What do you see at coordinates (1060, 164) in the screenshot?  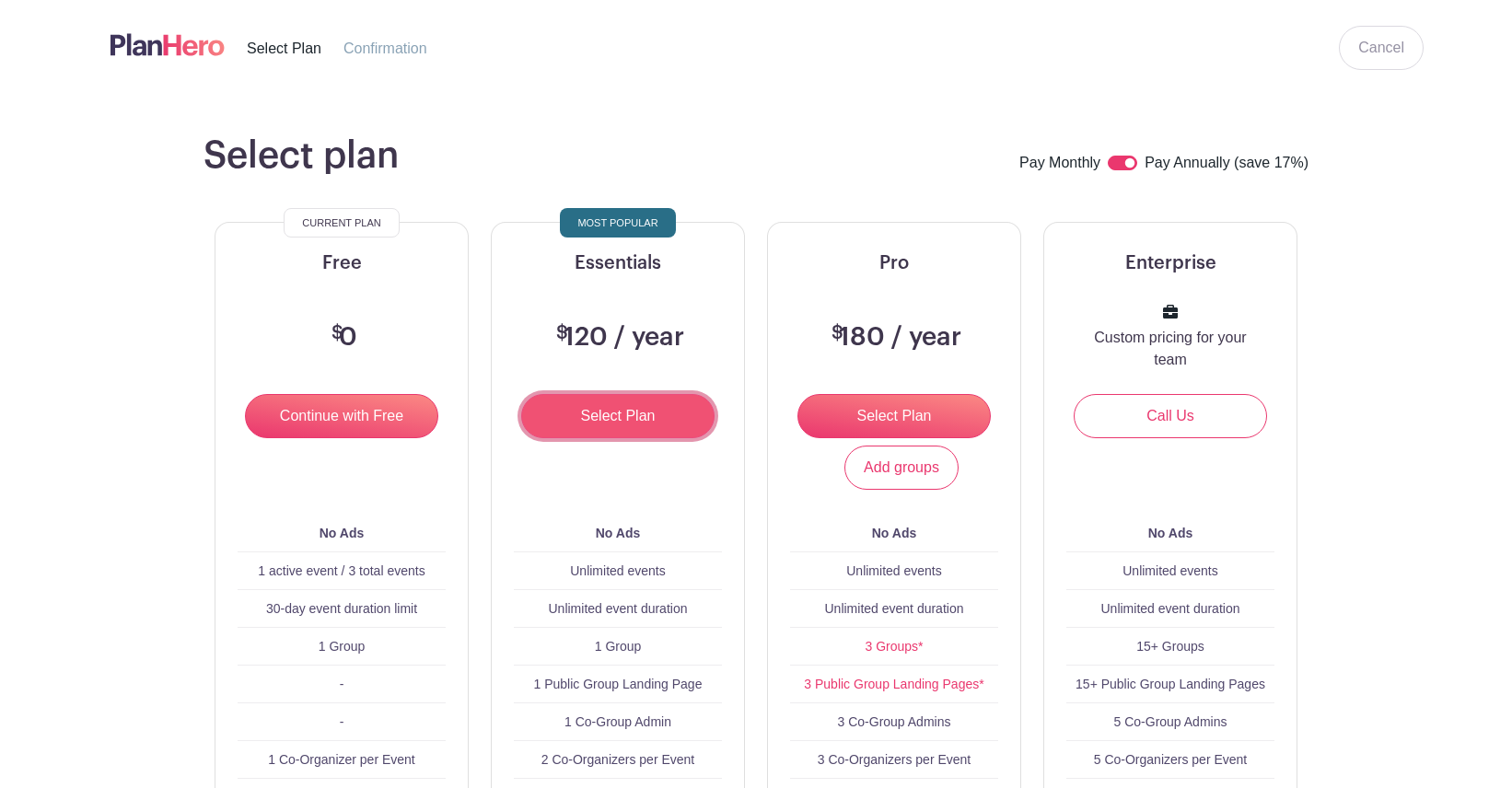 I see `label: Pay Monthly` at bounding box center [1060, 164].